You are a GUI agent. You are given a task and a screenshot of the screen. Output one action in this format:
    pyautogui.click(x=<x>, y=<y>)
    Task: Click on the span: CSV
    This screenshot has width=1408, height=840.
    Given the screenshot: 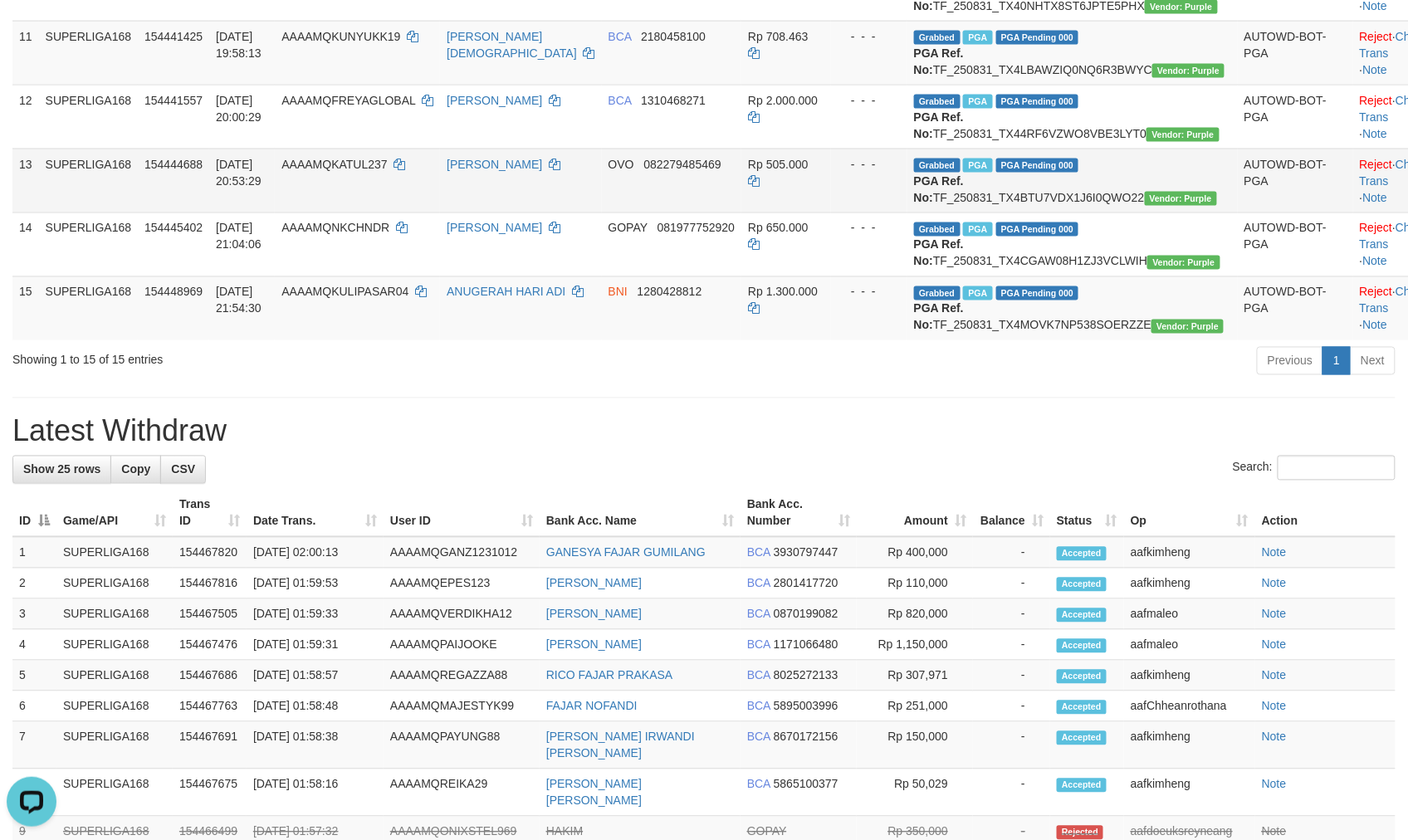 What is the action you would take?
    pyautogui.click(x=183, y=470)
    